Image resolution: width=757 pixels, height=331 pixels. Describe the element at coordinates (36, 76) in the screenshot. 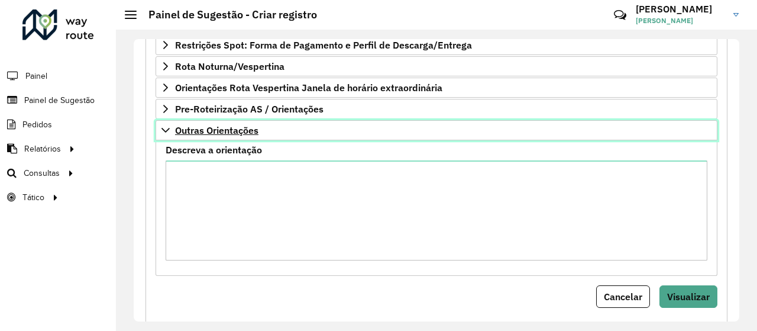

I see `span: Painel` at that location.